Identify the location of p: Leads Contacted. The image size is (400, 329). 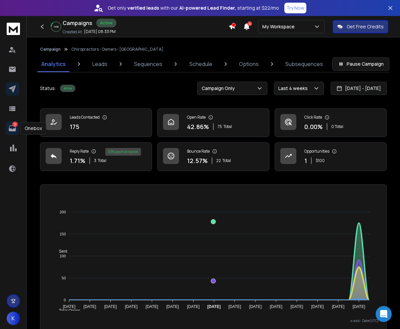
(85, 117).